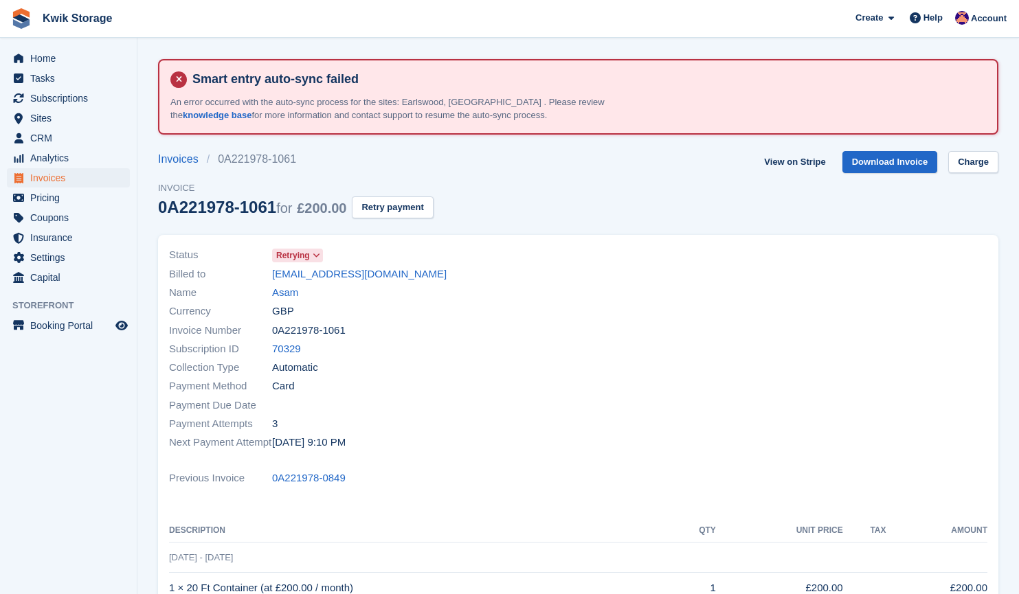  What do you see at coordinates (221, 349) in the screenshot?
I see `span: Subscription ID` at bounding box center [221, 349].